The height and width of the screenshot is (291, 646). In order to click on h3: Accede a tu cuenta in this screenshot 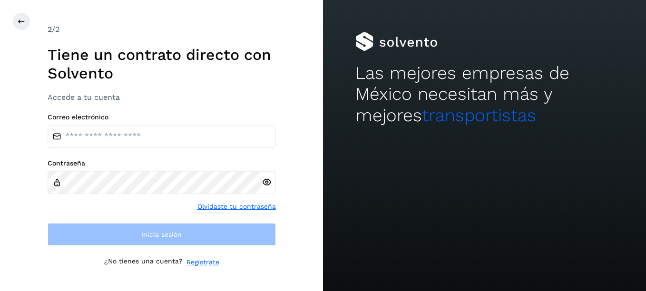, I will do `click(162, 97)`.